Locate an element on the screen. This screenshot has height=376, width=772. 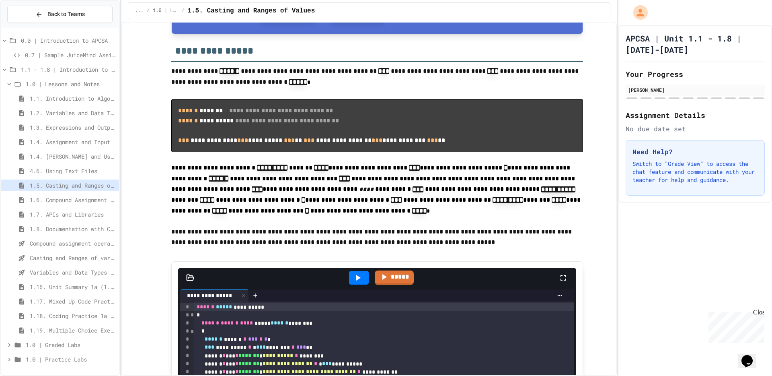
h2: Your Progress is located at coordinates (695, 74).